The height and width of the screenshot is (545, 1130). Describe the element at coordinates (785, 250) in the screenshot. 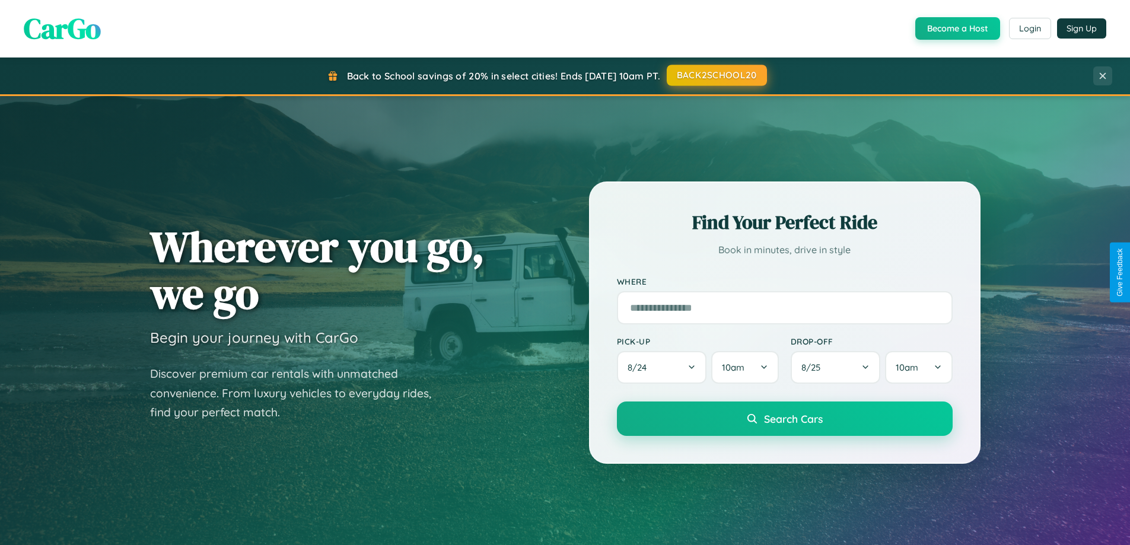

I see `p: Book in minutes, drive in style` at that location.